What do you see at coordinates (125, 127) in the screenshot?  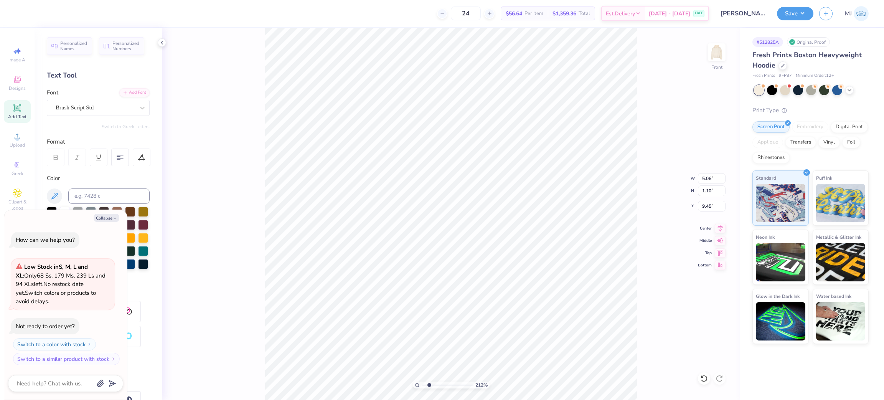 I see `button: Switch to Greek Letters` at bounding box center [125, 127].